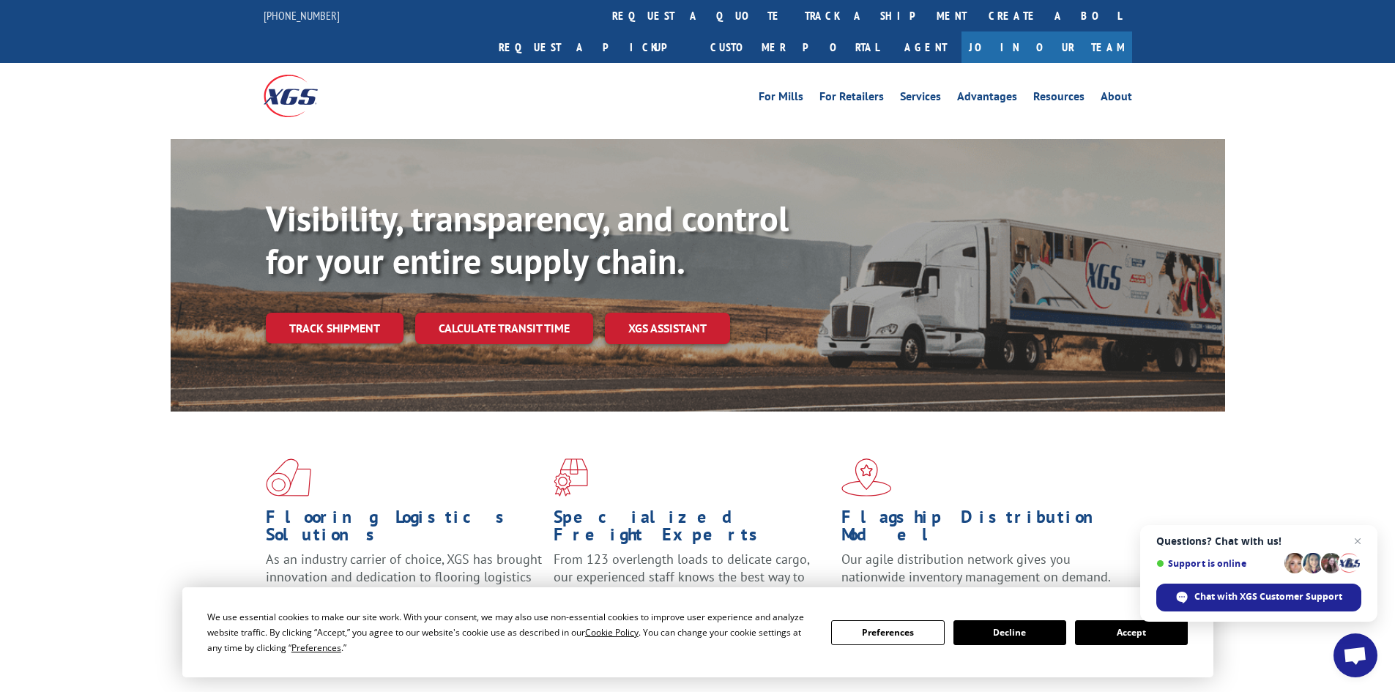 The height and width of the screenshot is (692, 1395). What do you see at coordinates (1218, 563) in the screenshot?
I see `span: Support is online` at bounding box center [1218, 563].